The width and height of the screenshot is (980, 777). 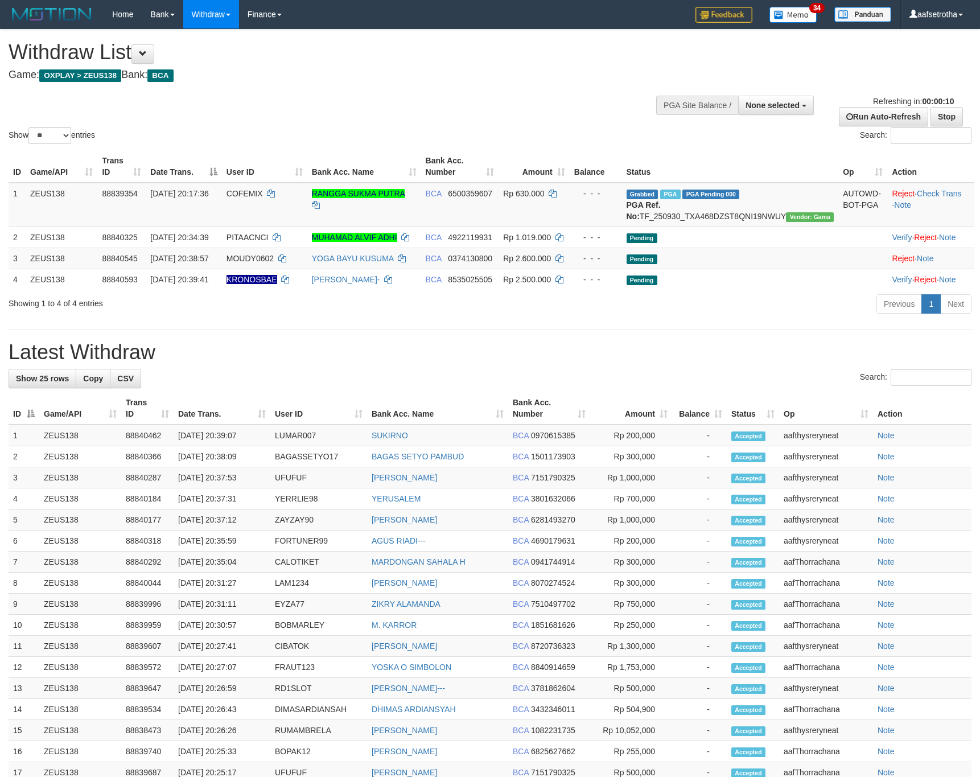 What do you see at coordinates (183, 166) in the screenshot?
I see `th: Date Trans.: activate to sort column descending` at bounding box center [183, 166].